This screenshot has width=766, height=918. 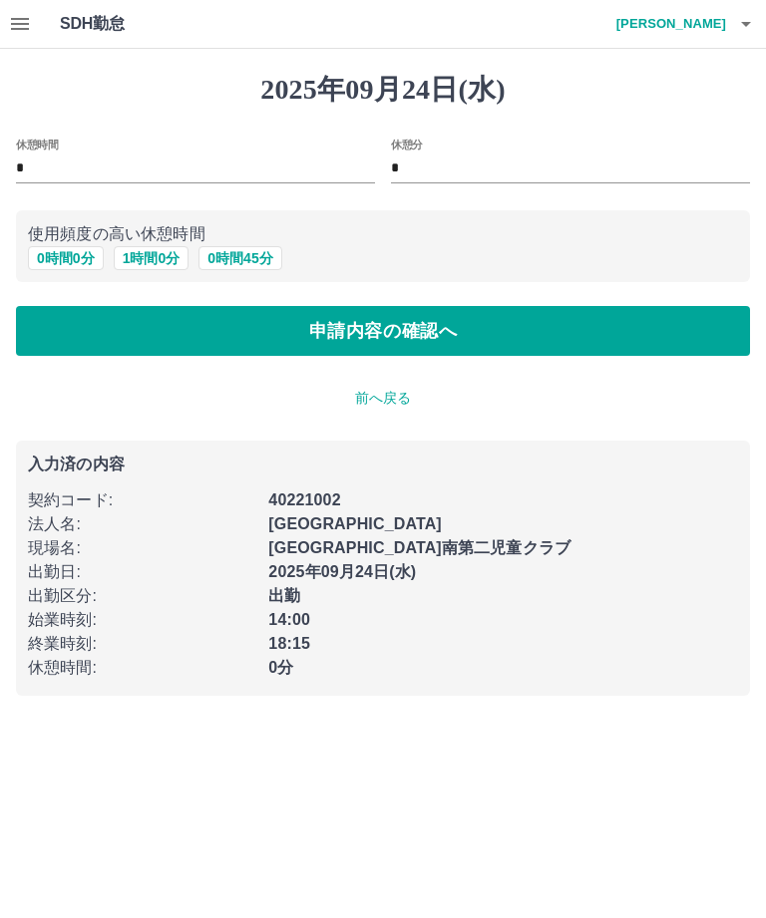 I want to click on b: 出勤, so click(x=284, y=595).